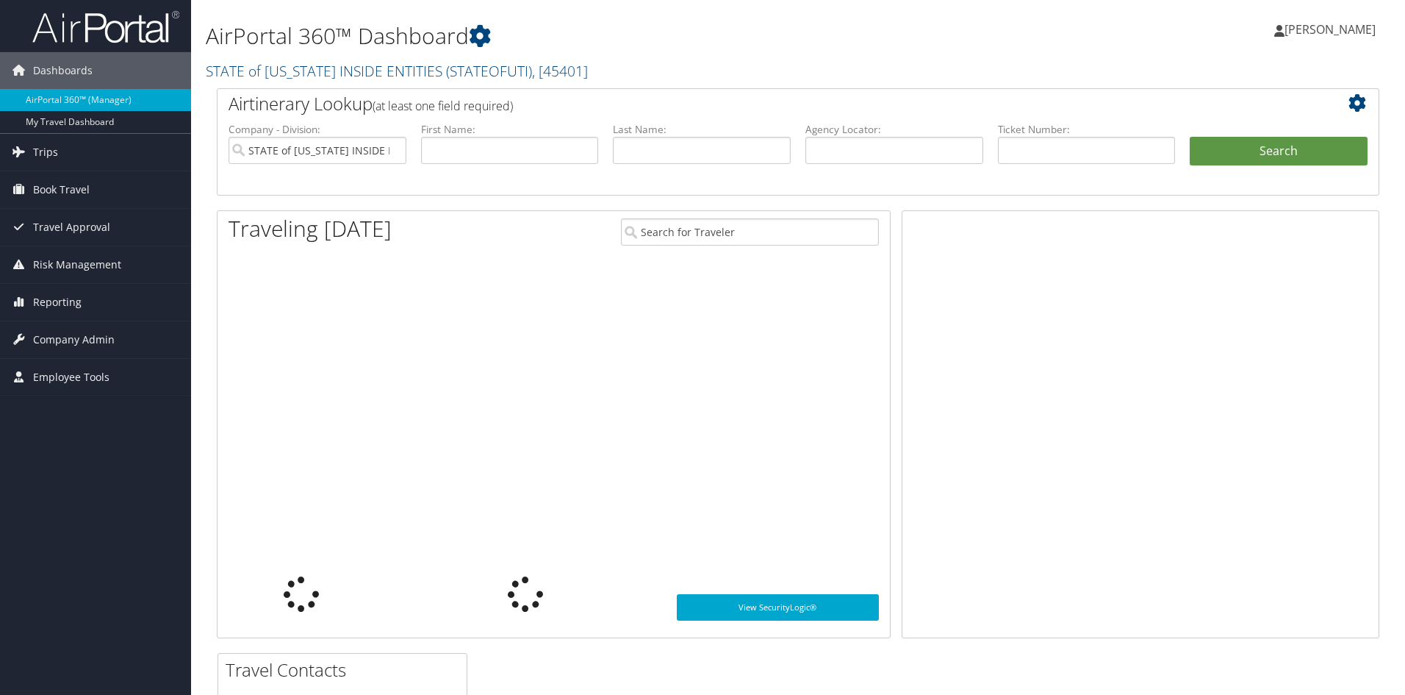 The height and width of the screenshot is (695, 1405). What do you see at coordinates (702, 129) in the screenshot?
I see `label: Last Name:` at bounding box center [702, 129].